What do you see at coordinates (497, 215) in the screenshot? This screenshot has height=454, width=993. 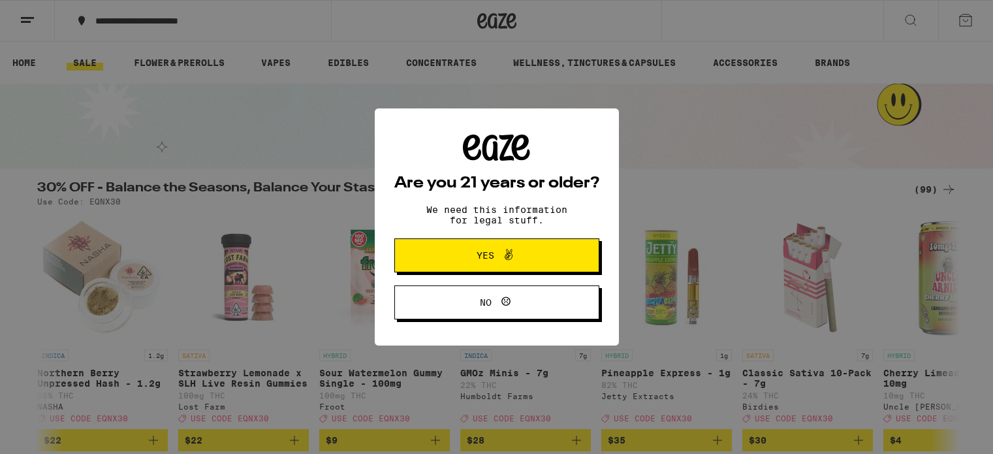 I see `p: We need this information for legal stuff.` at bounding box center [497, 215].